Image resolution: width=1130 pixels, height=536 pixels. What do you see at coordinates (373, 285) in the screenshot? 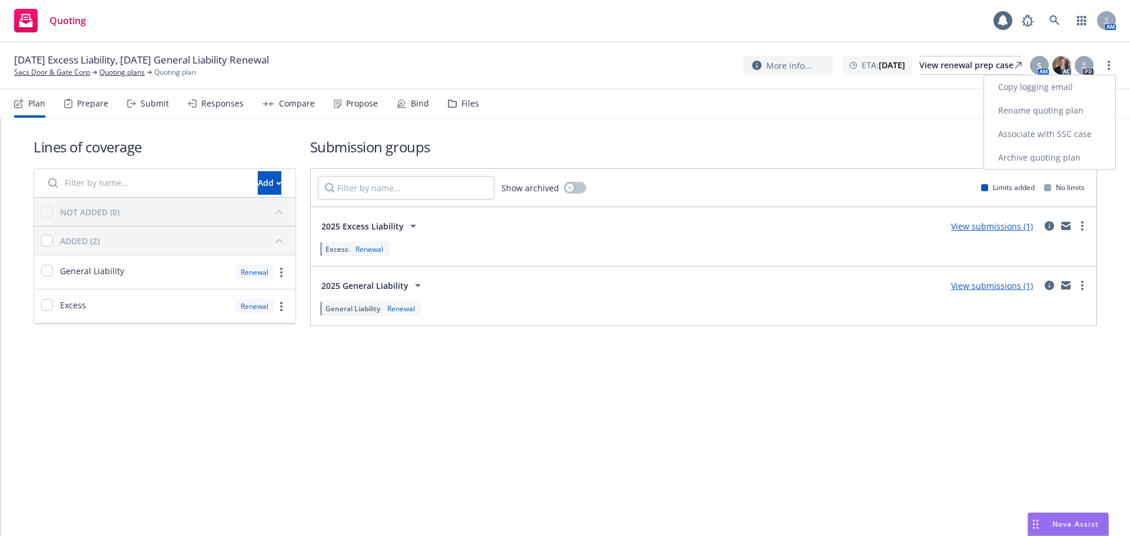
I see `button: 2025 General Liability` at bounding box center [373, 285].